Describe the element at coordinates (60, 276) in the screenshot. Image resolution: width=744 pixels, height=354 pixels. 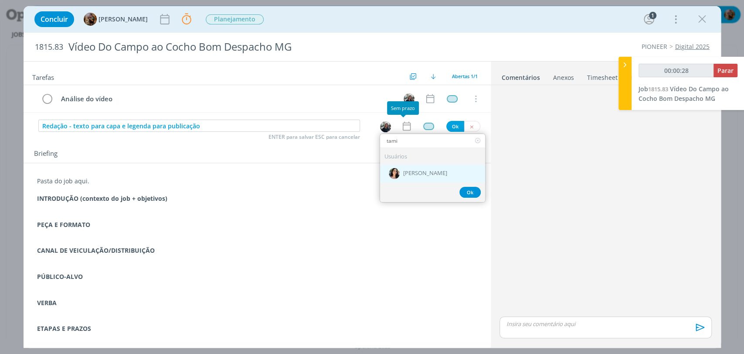
I see `strong: PÚBLICO-ALVO` at that location.